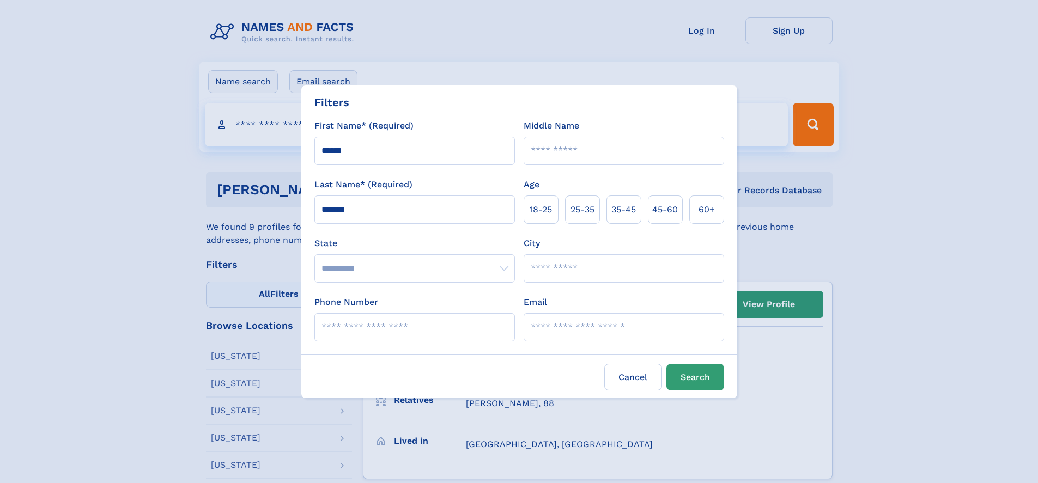 The image size is (1038, 483). Describe the element at coordinates (364, 126) in the screenshot. I see `label: First Name* (Required)` at that location.